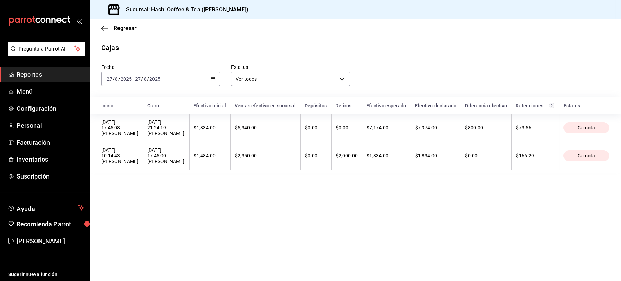 Image resolution: width=621 pixels, height=281 pixels. I want to click on div: Retiros, so click(347, 106).